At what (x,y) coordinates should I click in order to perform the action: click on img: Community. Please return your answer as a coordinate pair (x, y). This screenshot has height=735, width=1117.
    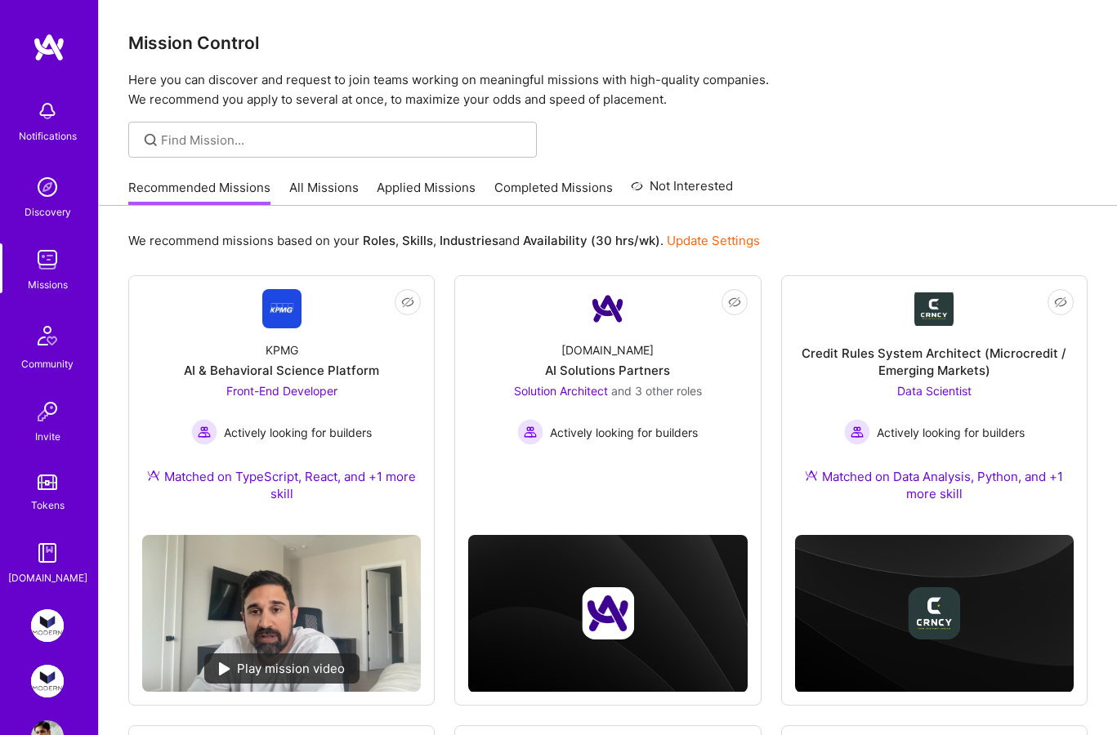
    Looking at the image, I should click on (47, 336).